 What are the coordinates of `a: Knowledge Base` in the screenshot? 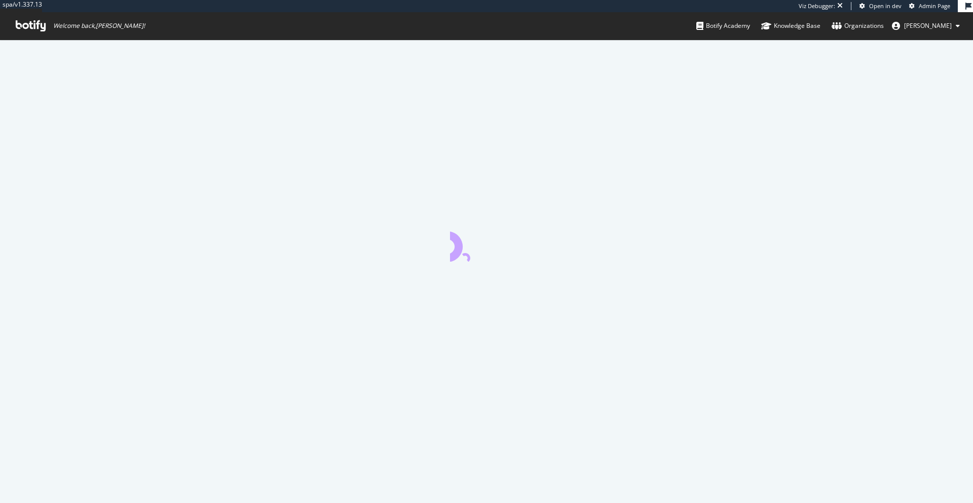 It's located at (791, 26).